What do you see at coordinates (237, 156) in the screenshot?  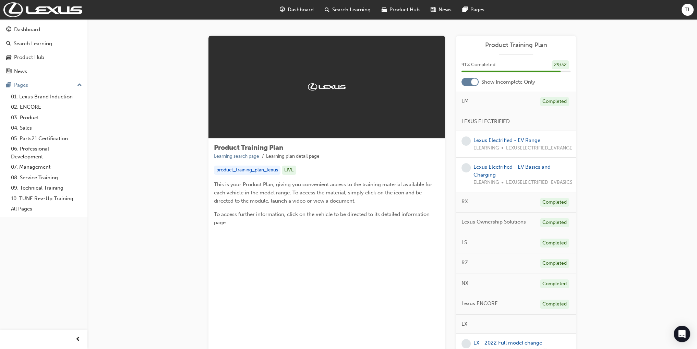 I see `a: Learning search page` at bounding box center [237, 156].